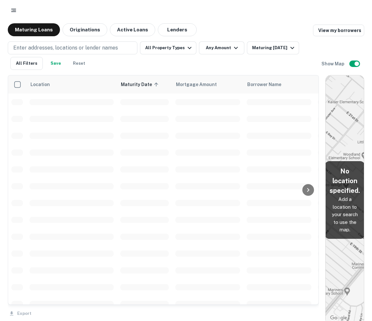  I want to click on th: Maturity Date, so click(144, 85).